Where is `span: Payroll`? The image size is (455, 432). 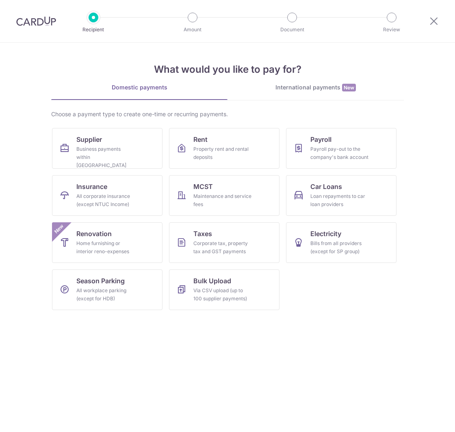
span: Payroll is located at coordinates (321, 139).